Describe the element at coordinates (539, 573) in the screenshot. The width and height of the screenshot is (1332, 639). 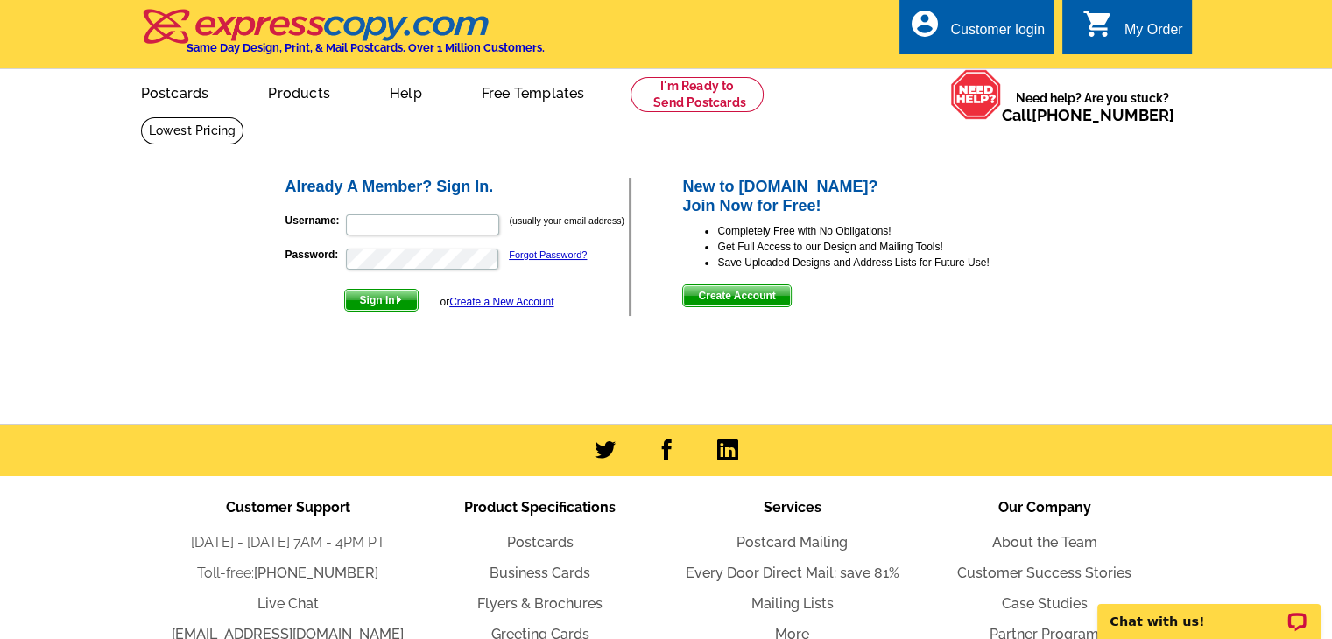
I see `a: Business Cards` at that location.